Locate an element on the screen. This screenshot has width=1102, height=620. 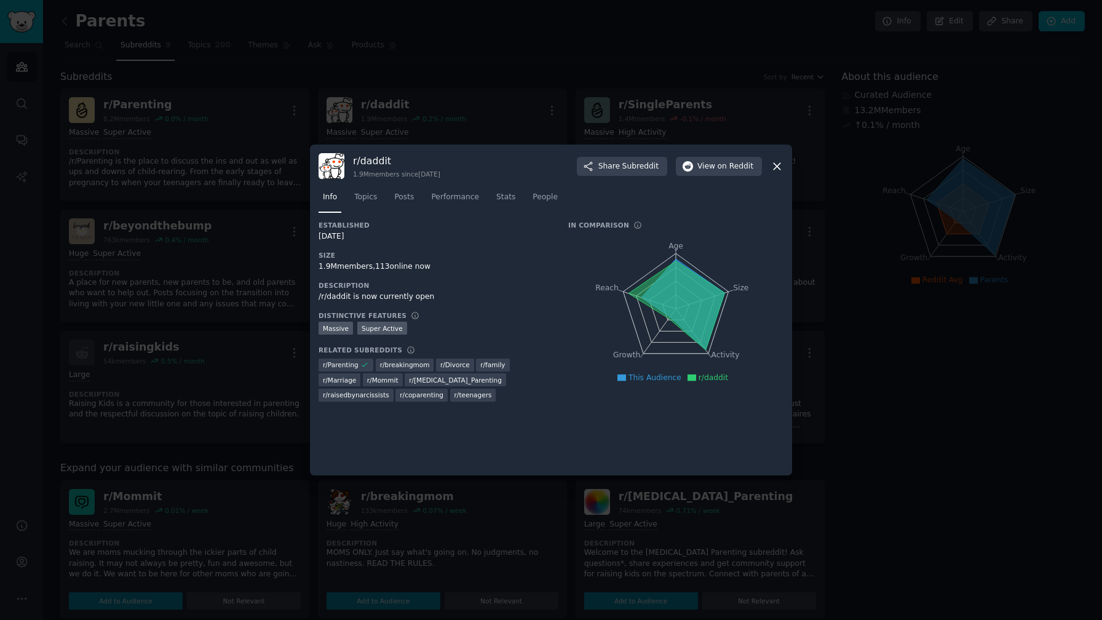
span: r/ Divorce is located at coordinates (455, 365).